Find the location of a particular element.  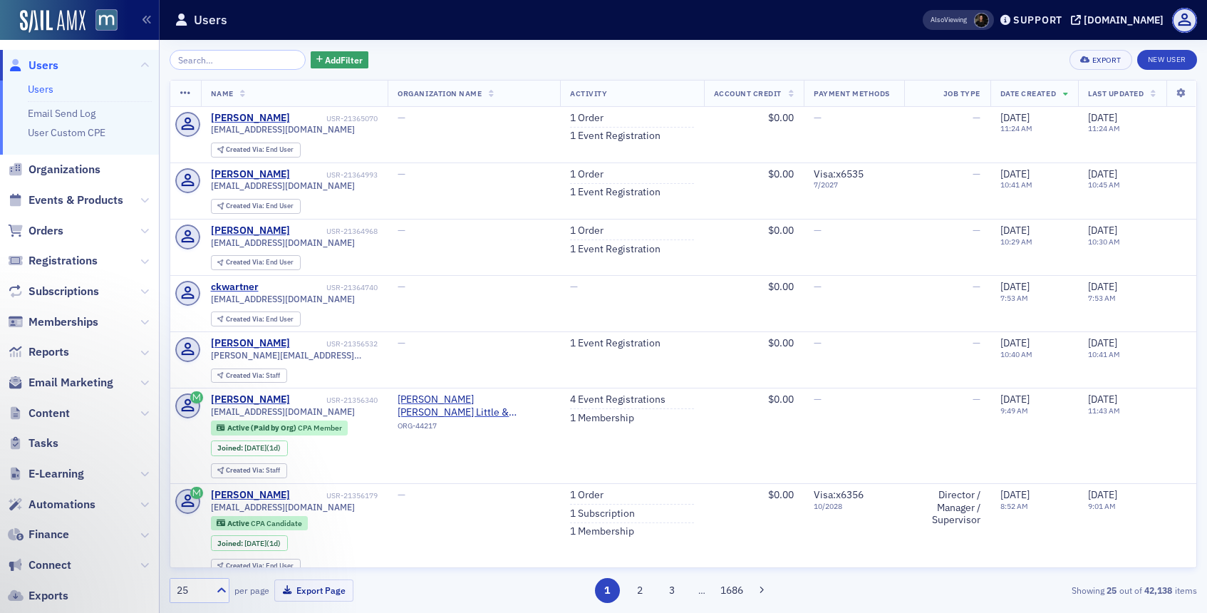

span: Email Marketing is located at coordinates (71, 383).